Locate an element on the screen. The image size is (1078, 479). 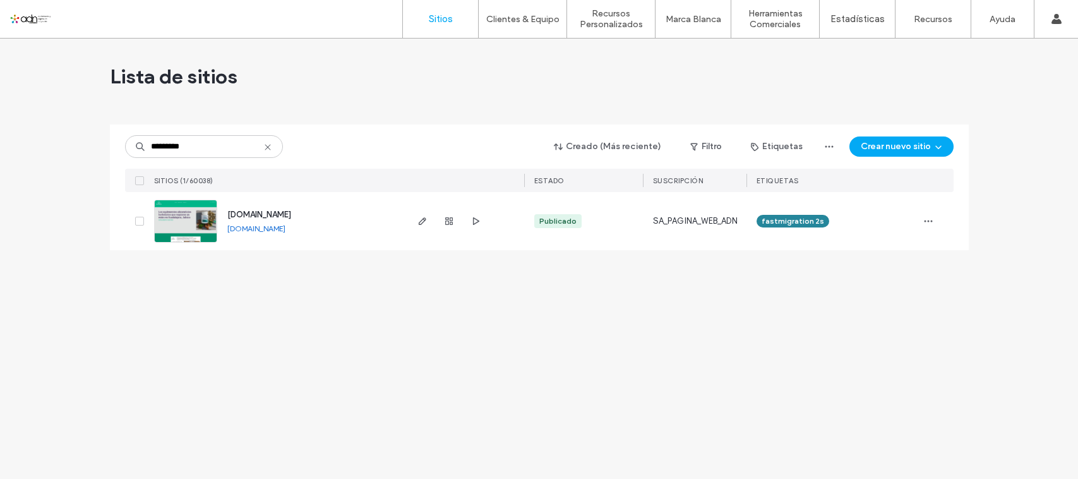
span: Lista de sitios is located at coordinates (174, 76).